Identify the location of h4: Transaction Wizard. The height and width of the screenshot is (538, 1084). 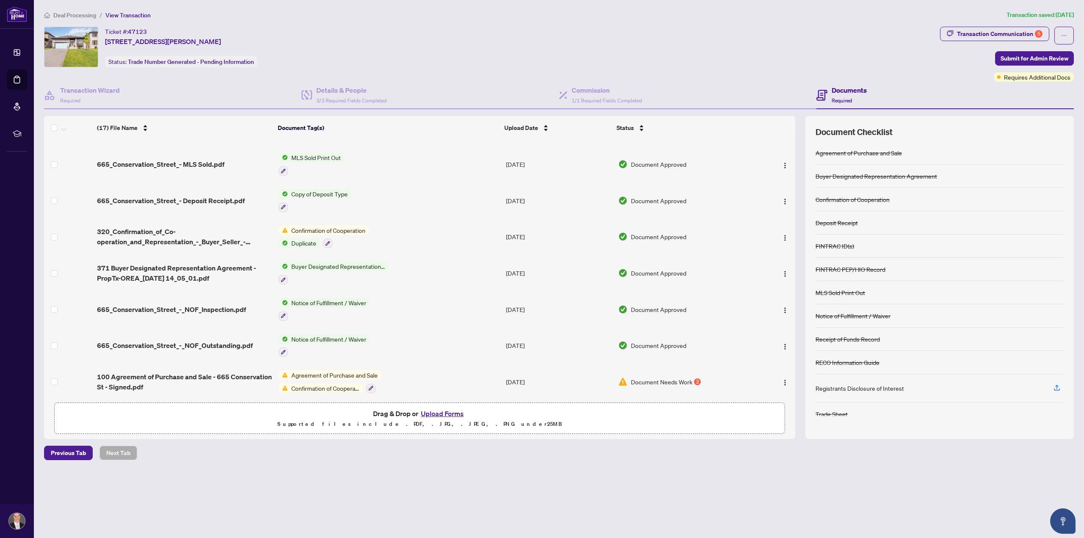
(90, 90).